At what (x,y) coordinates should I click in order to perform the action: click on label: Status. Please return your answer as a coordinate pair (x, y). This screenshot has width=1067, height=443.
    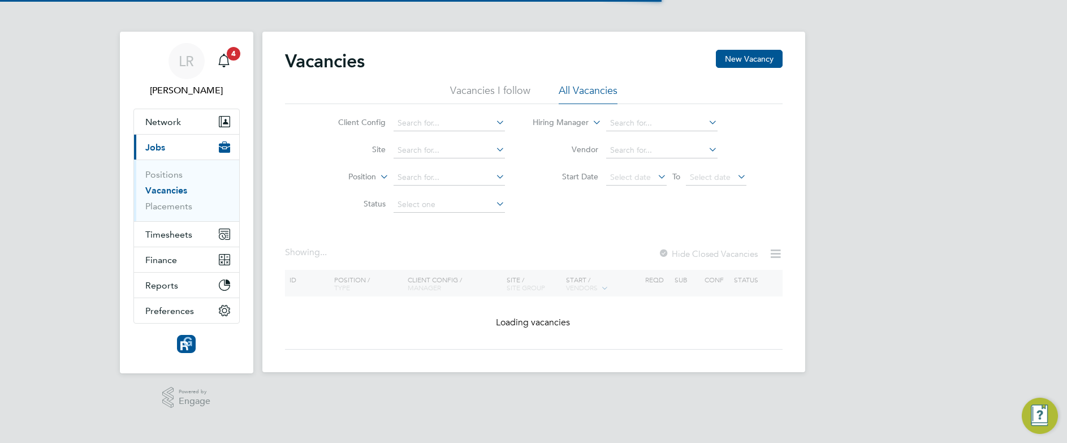
    Looking at the image, I should click on (353, 204).